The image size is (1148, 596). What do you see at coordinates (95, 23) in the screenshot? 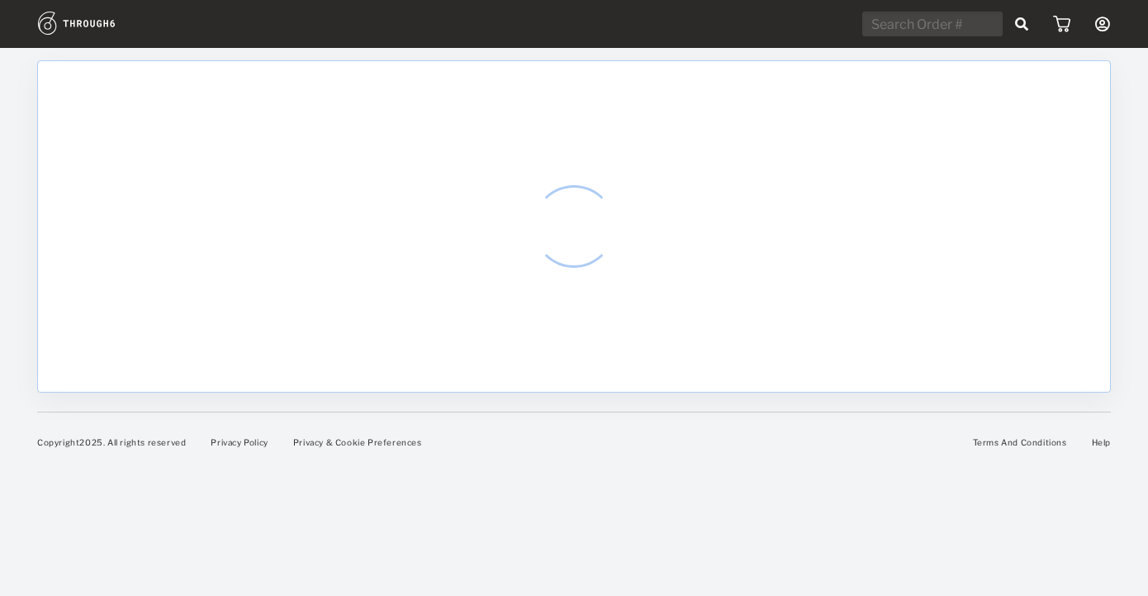
I see `img: logo.1c10ca64.svg` at bounding box center [95, 23].